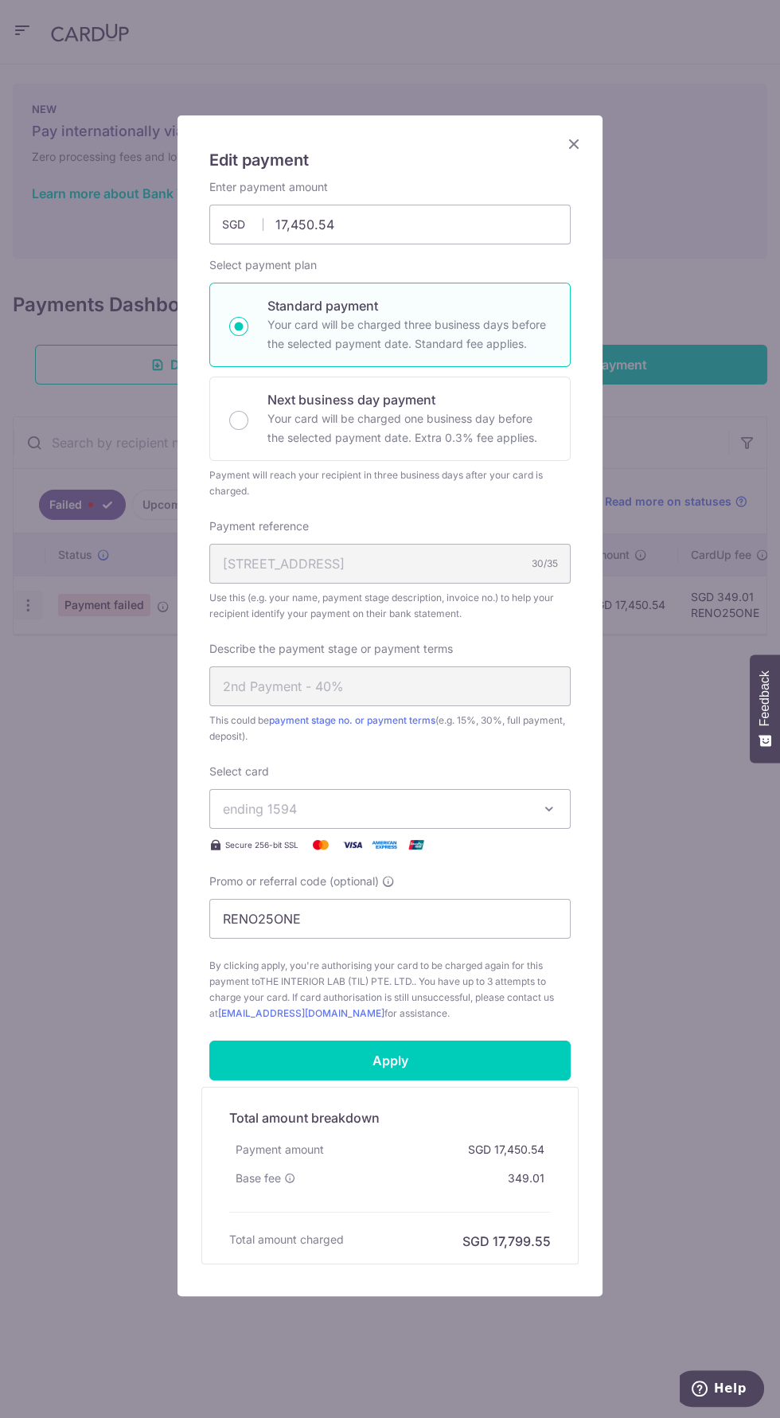 This screenshot has height=1418, width=780. I want to click on h5: Total amount breakdown, so click(390, 1118).